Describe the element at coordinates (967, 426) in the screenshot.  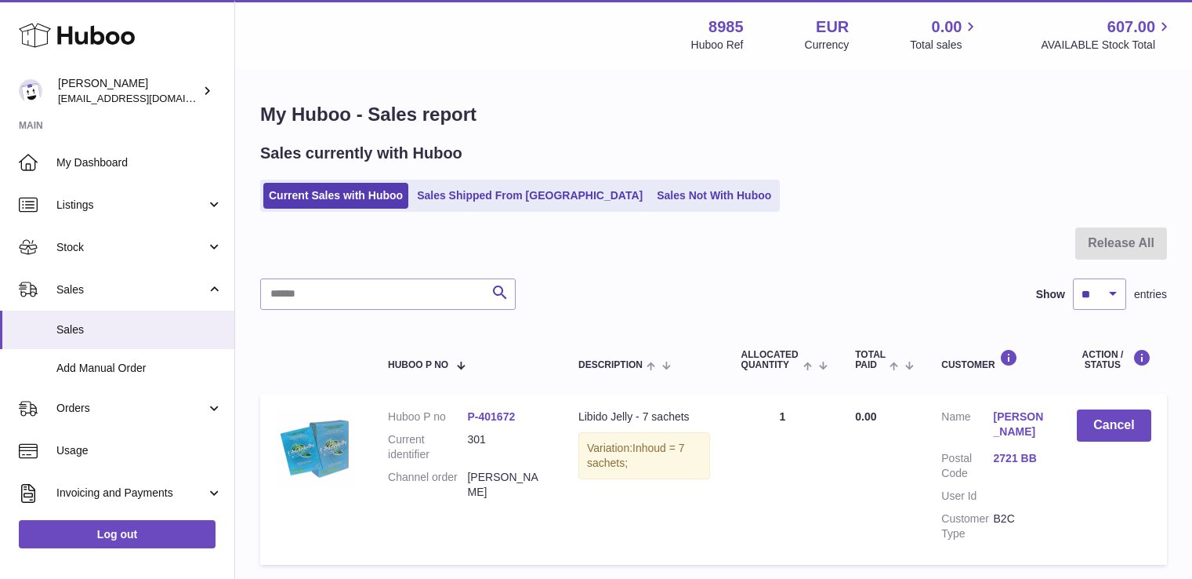
I see `dt: Name` at that location.